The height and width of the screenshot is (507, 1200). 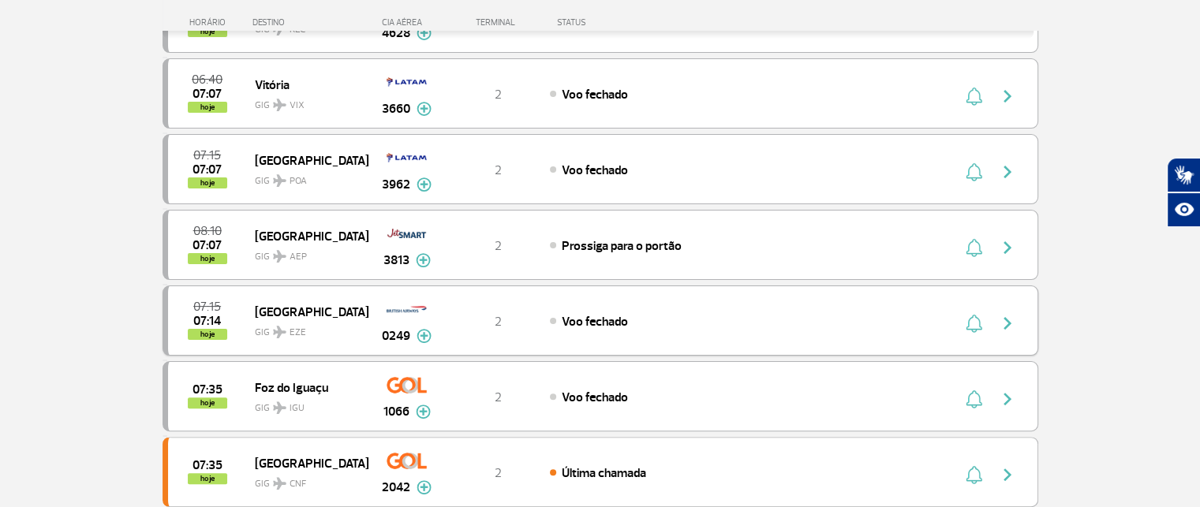 I want to click on span: 2025-08-26 08:10:00, so click(x=208, y=231).